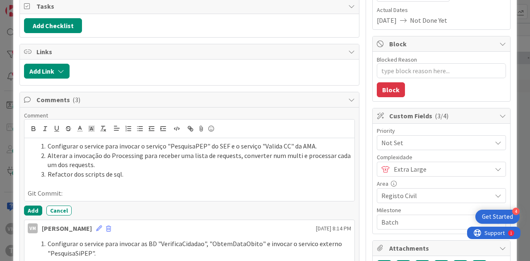 The height and width of the screenshot is (261, 530). Describe the element at coordinates (497, 217) in the screenshot. I see `div: Open Get Started checklist, remaining modules: 4` at that location.